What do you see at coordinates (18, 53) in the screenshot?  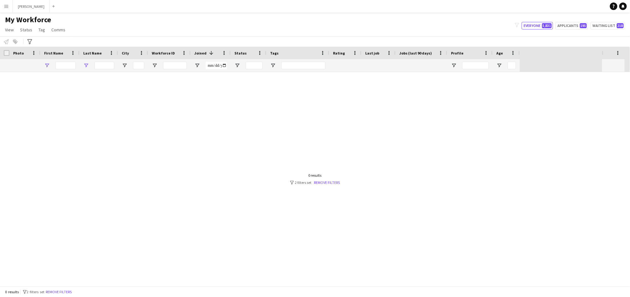 I see `span: Photo` at bounding box center [18, 53].